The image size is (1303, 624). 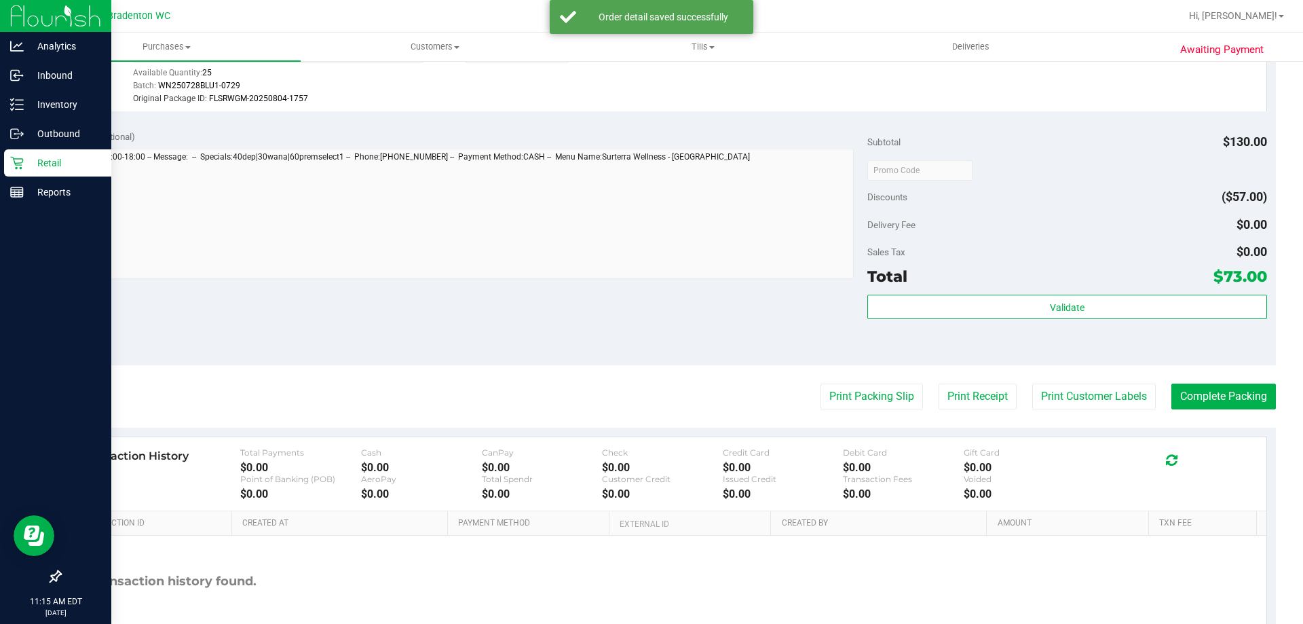 What do you see at coordinates (166, 47) in the screenshot?
I see `a: Purchases` at bounding box center [166, 47].